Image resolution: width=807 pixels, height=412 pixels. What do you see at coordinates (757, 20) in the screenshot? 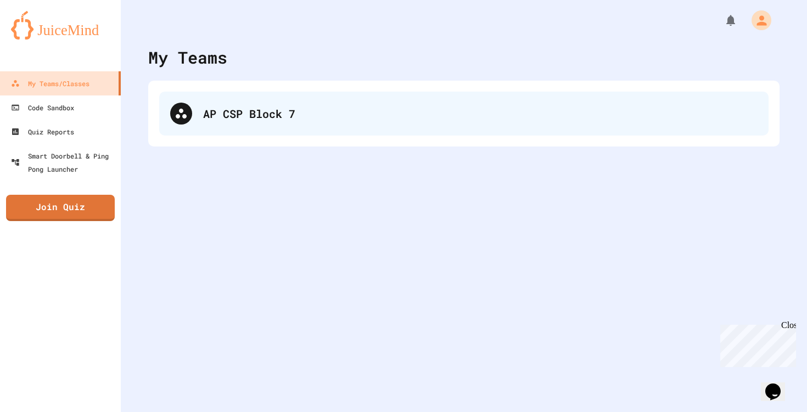
I see `div: My Account` at bounding box center [757, 20].